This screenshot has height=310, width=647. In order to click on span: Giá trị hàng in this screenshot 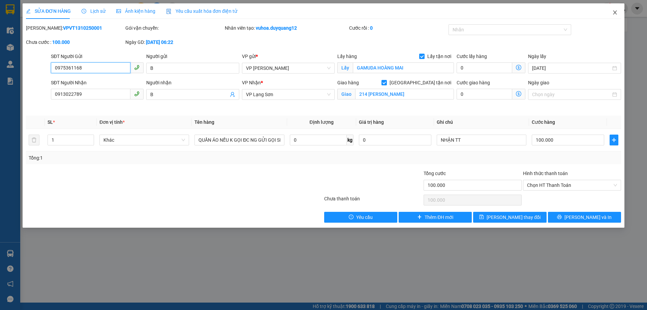, I will do `click(372, 122)`.